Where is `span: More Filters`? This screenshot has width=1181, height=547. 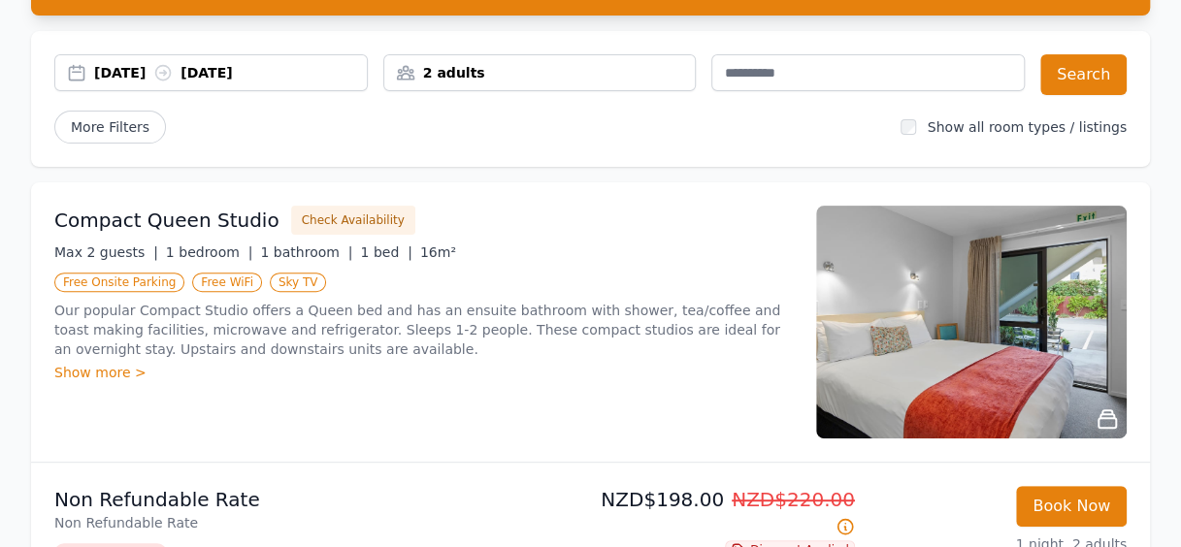
span: More Filters is located at coordinates (110, 127).